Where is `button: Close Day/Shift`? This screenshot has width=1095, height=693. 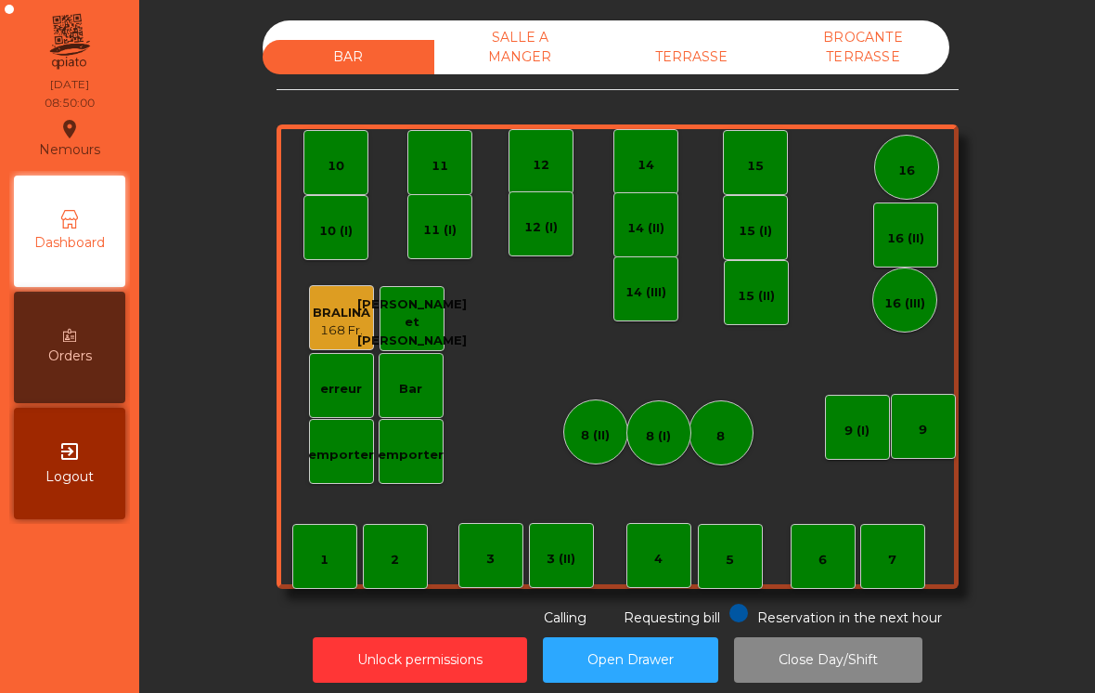 button: Close Day/Shift is located at coordinates (828, 659).